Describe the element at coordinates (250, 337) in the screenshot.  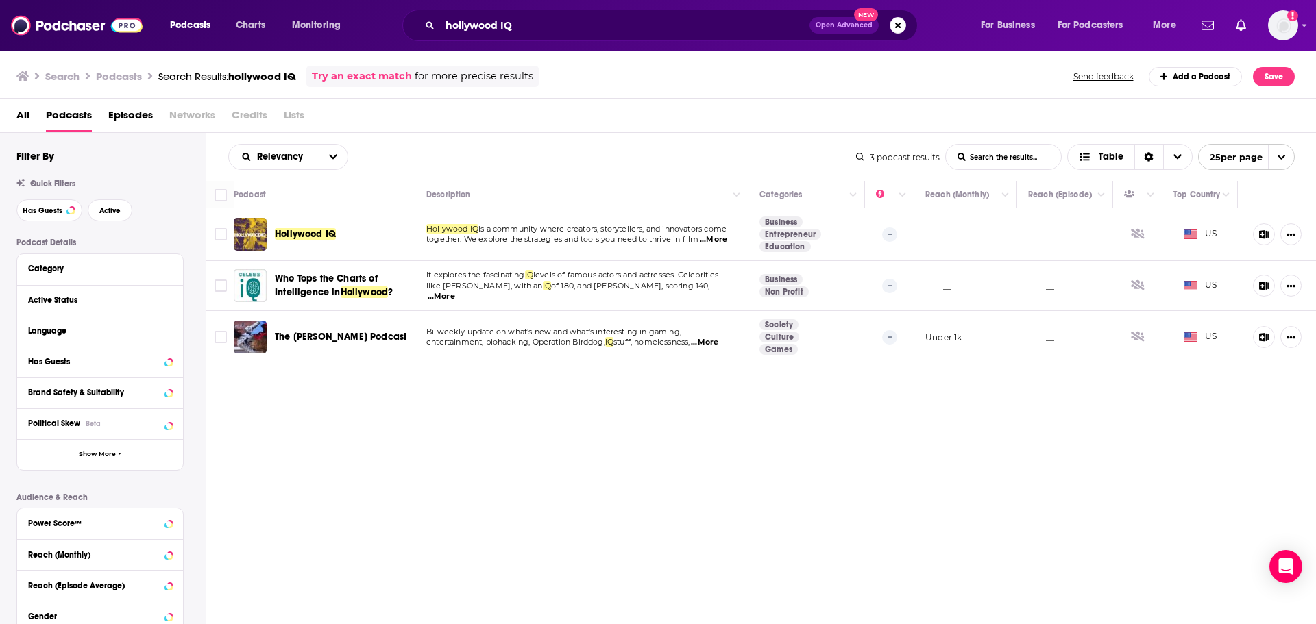
I see `img: The Titus Anderson Podcast` at that location.